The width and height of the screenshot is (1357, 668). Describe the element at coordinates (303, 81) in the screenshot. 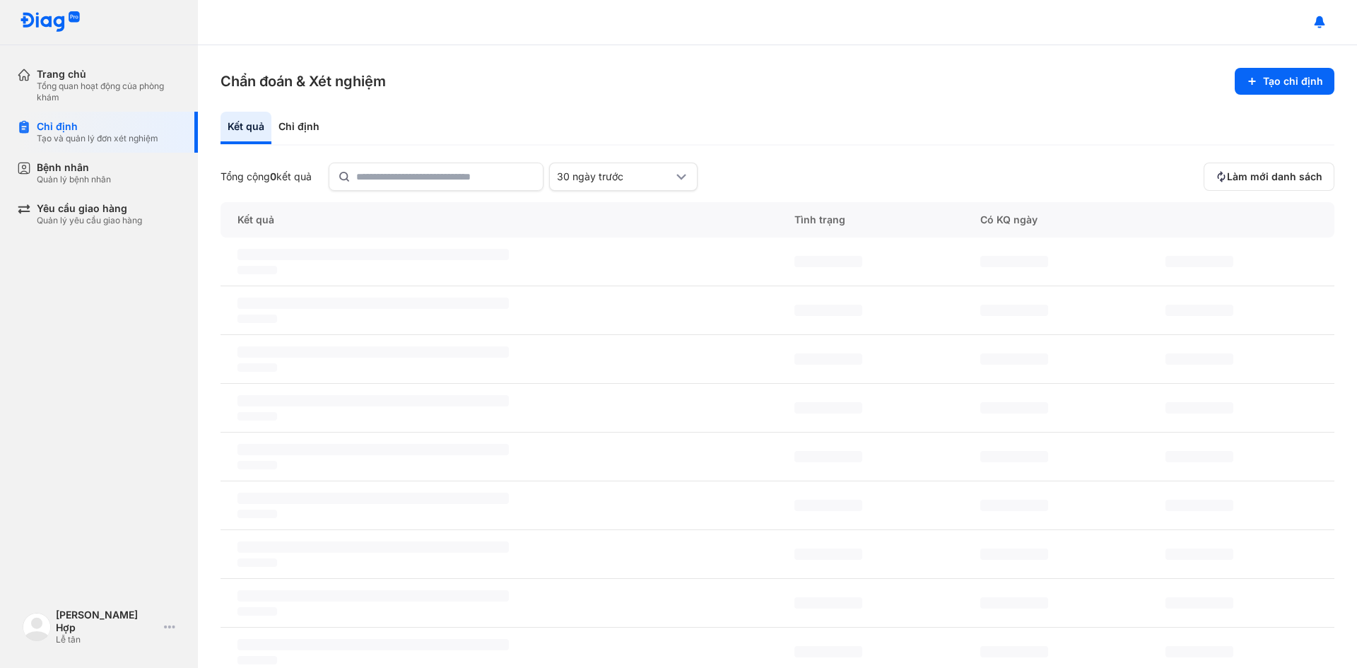

I see `h3: Chẩn đoán & Xét nghiệm` at that location.